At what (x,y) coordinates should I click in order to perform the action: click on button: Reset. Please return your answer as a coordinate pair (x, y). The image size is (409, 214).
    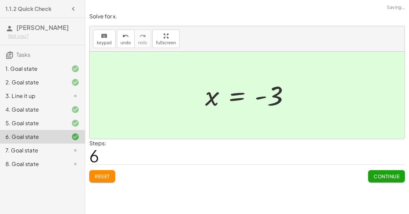
    Looking at the image, I should click on (102, 177).